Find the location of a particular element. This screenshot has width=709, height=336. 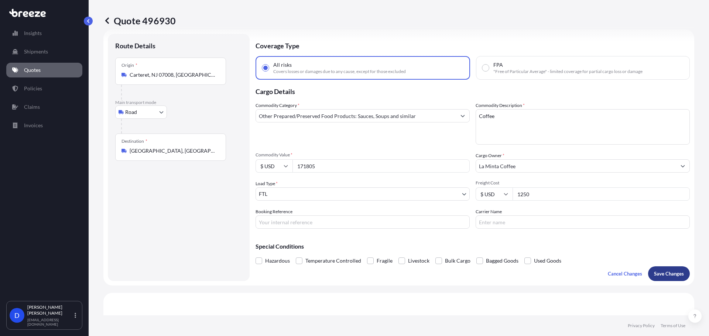

input: Origin is located at coordinates (173, 75).